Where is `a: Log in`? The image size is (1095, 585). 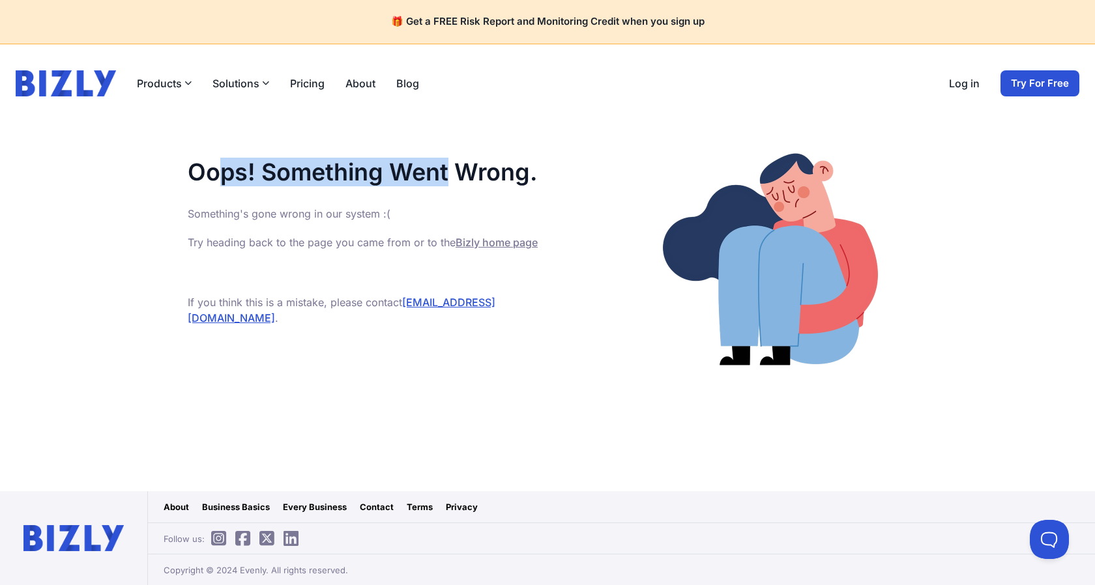
a: Log in is located at coordinates (964, 83).